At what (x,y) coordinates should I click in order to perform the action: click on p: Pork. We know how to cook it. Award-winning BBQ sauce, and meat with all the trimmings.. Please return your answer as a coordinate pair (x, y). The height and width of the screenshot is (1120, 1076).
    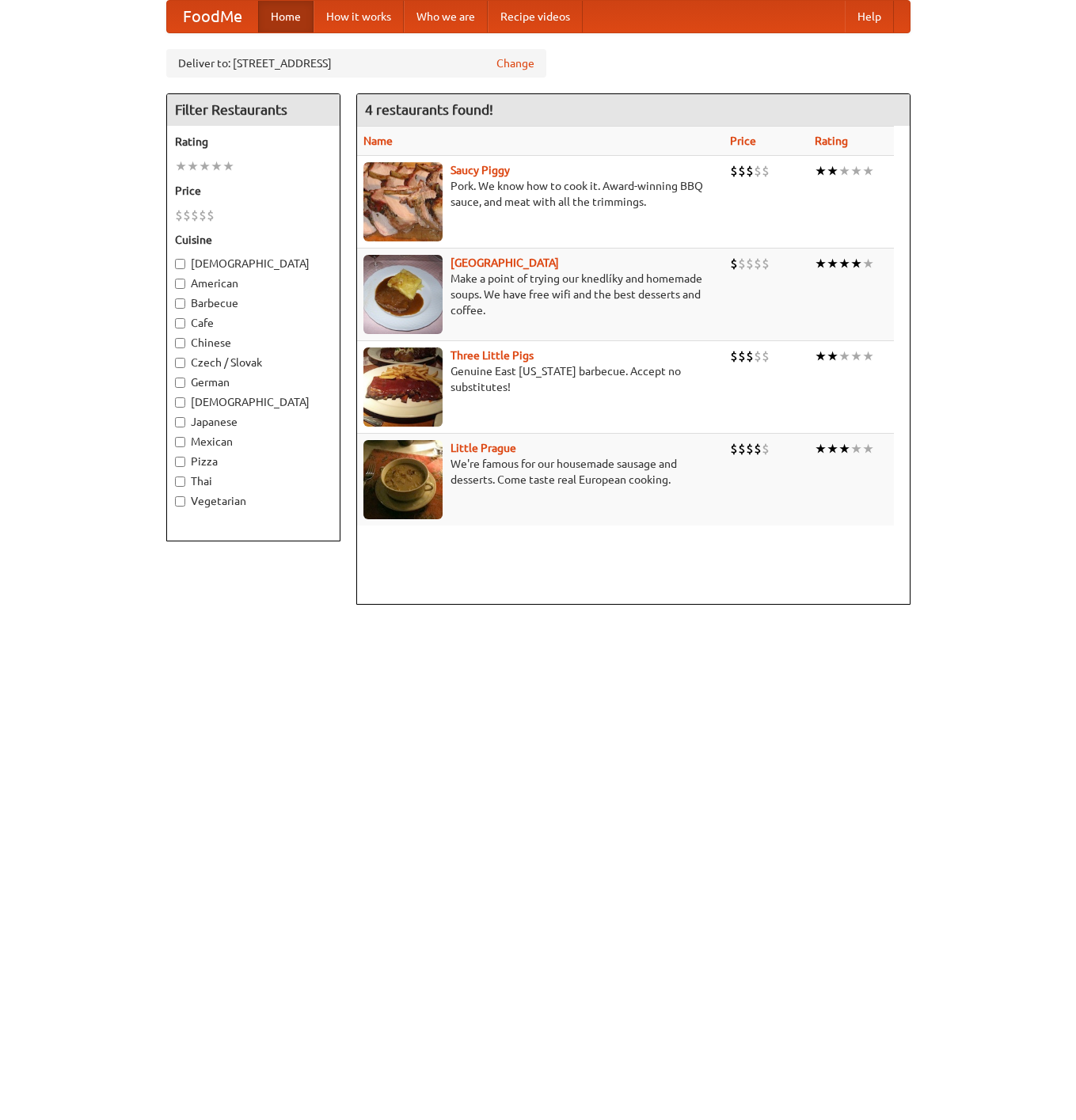
    Looking at the image, I should click on (541, 194).